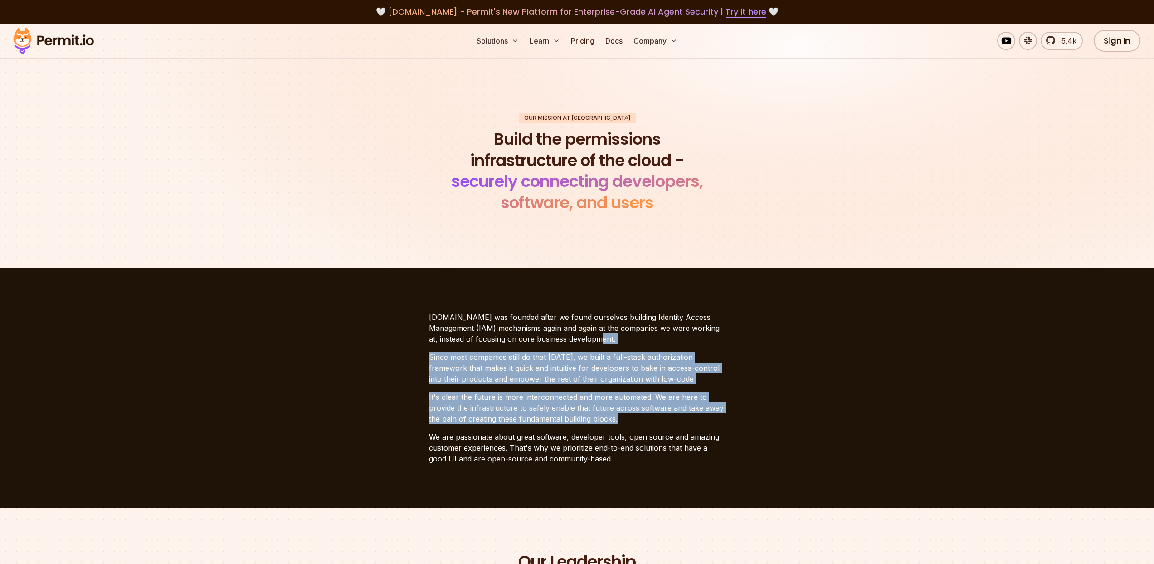 Image resolution: width=1154 pixels, height=564 pixels. What do you see at coordinates (577, 171) in the screenshot?
I see `h1: Build the permissions infrastructure of the cloud -` at bounding box center [577, 171].